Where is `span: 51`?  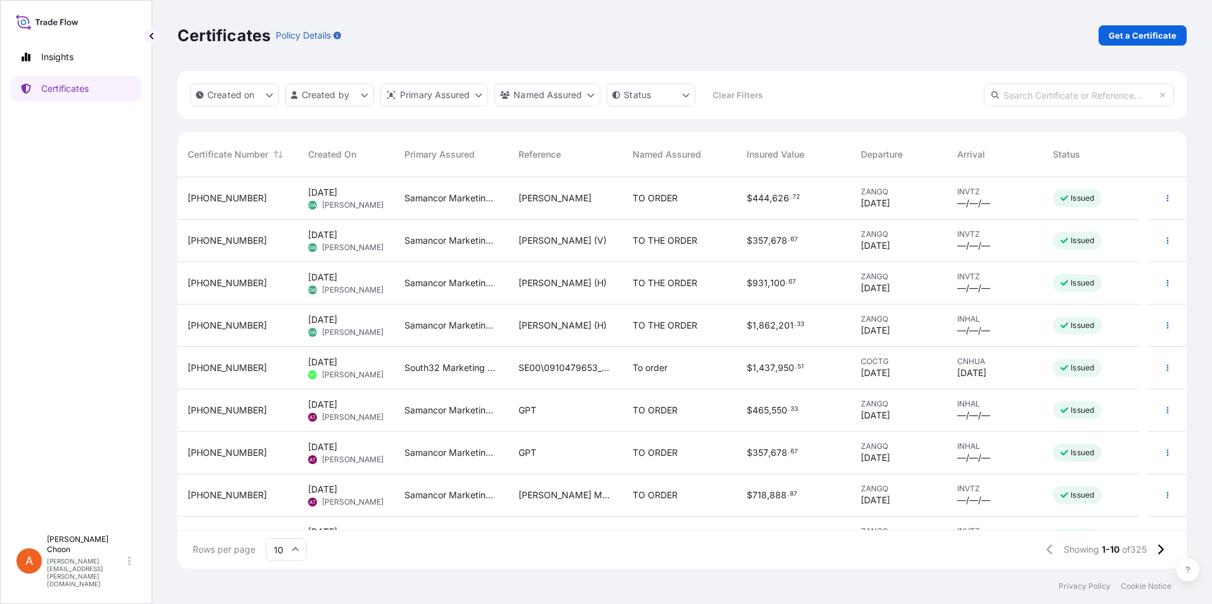 span: 51 is located at coordinates (800, 367).